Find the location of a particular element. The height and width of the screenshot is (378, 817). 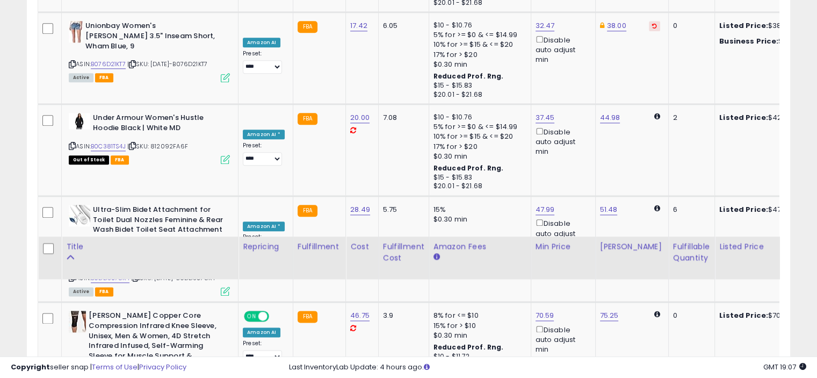

img: 31JdzDwly9L._SL40_.jpg is located at coordinates (77, 321).